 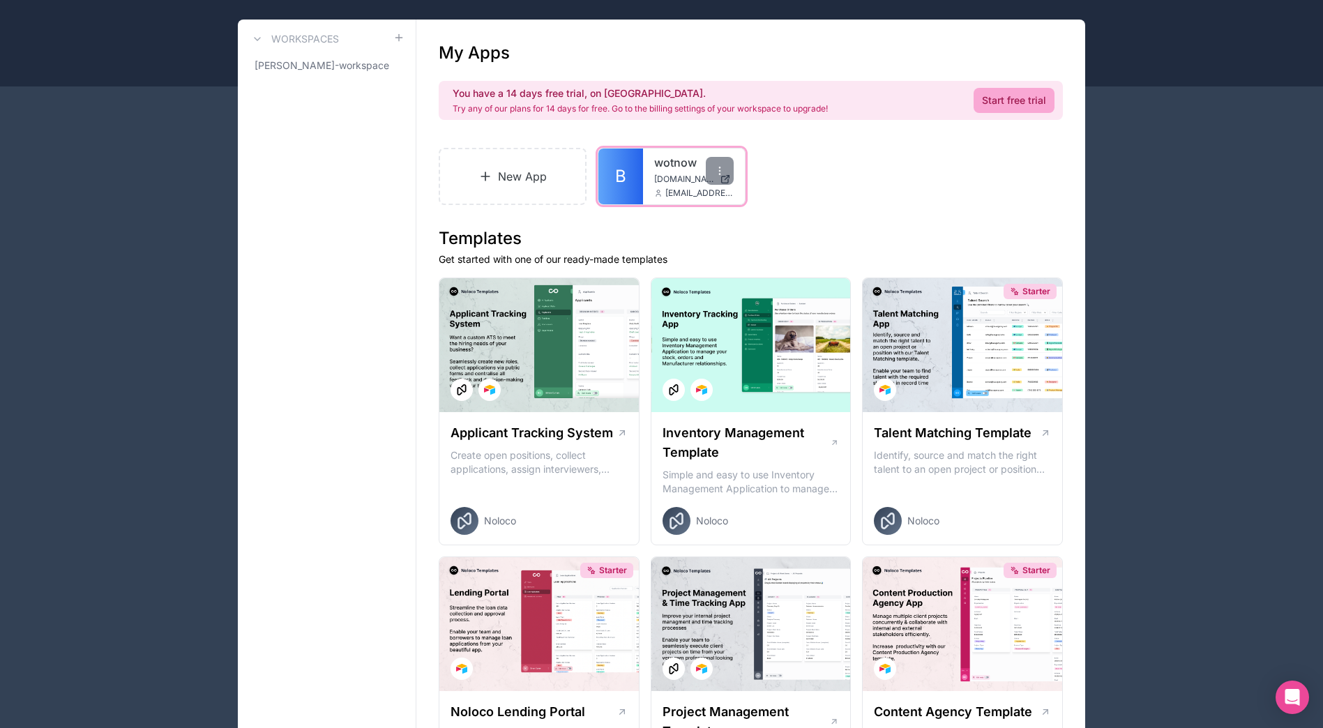 I want to click on p: Get started with one of our ready-made templates, so click(x=750, y=259).